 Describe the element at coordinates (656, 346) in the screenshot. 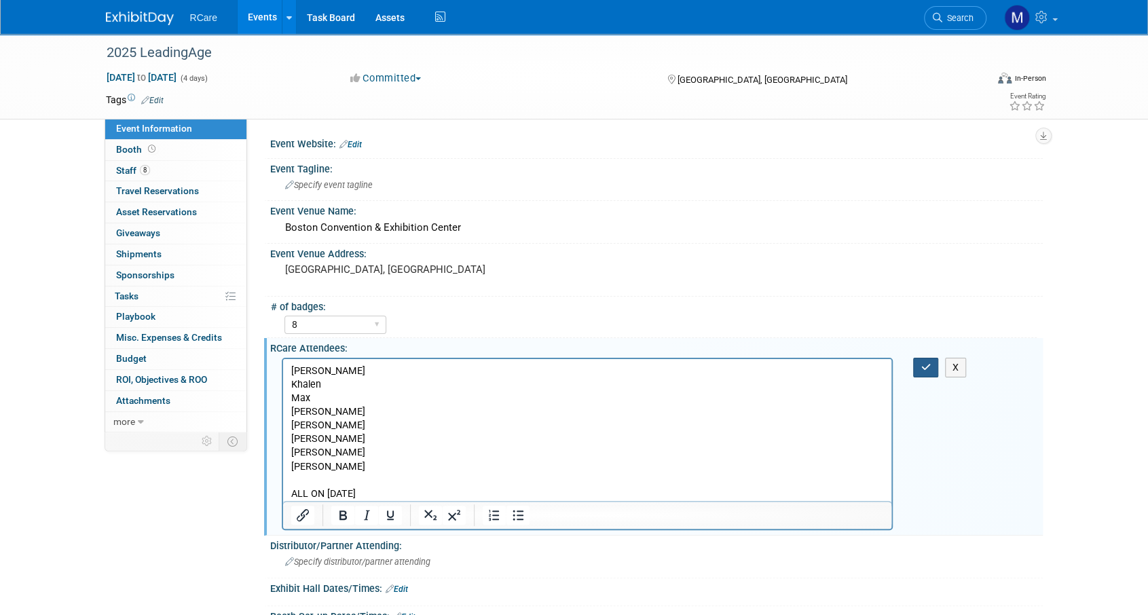

I see `div: RCare Attendees:` at that location.